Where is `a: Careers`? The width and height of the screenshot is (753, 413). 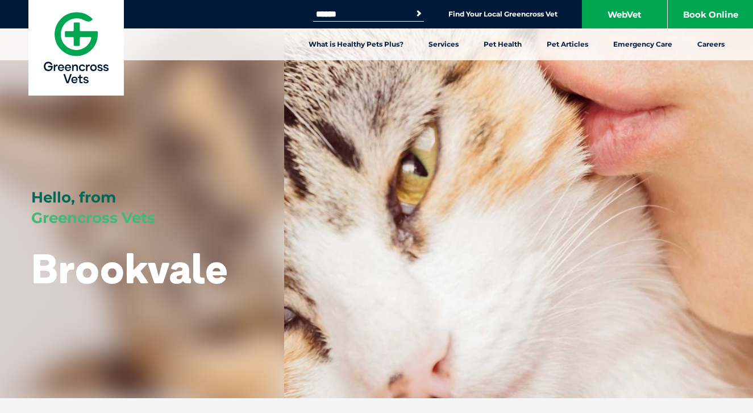
a: Careers is located at coordinates (711, 44).